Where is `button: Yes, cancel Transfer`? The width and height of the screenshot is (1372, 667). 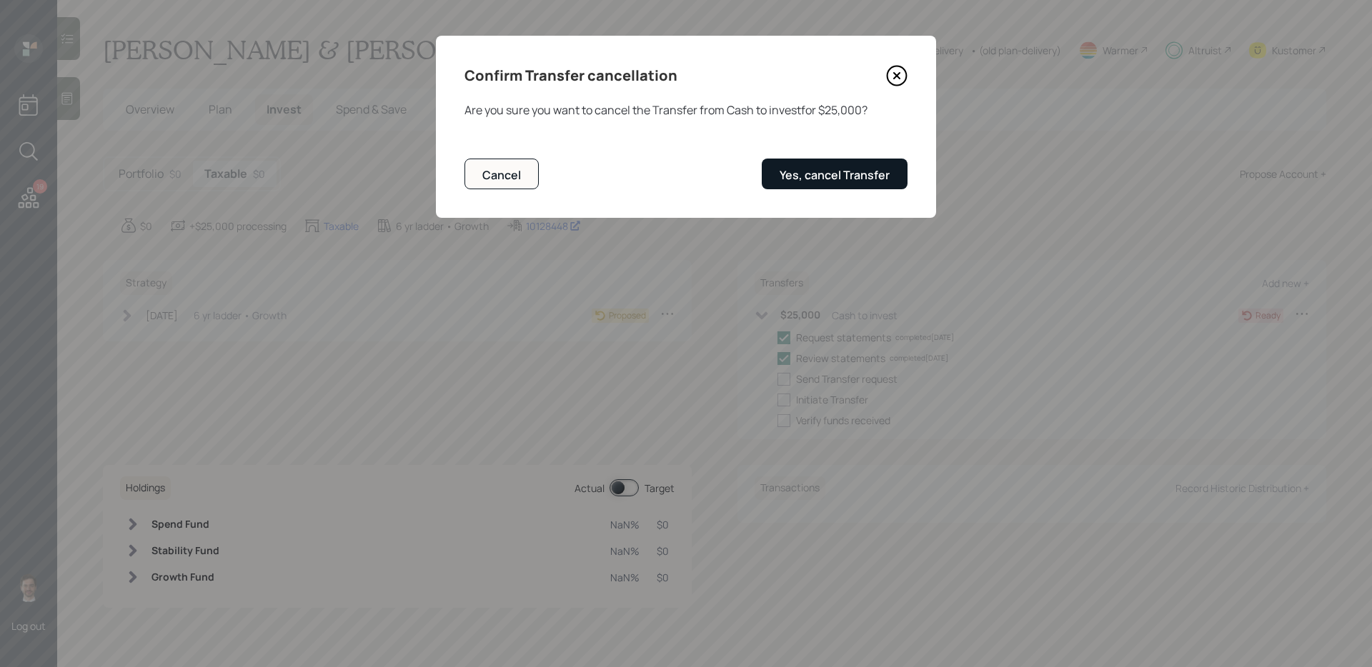 button: Yes, cancel Transfer is located at coordinates (835, 174).